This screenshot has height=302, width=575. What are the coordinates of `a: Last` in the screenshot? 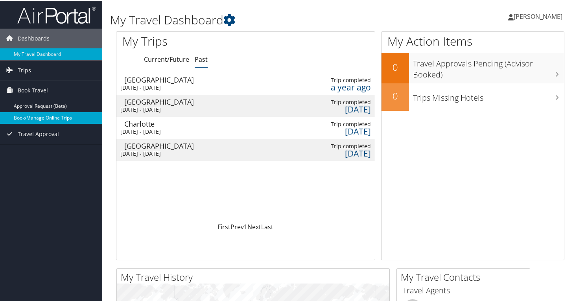 It's located at (267, 226).